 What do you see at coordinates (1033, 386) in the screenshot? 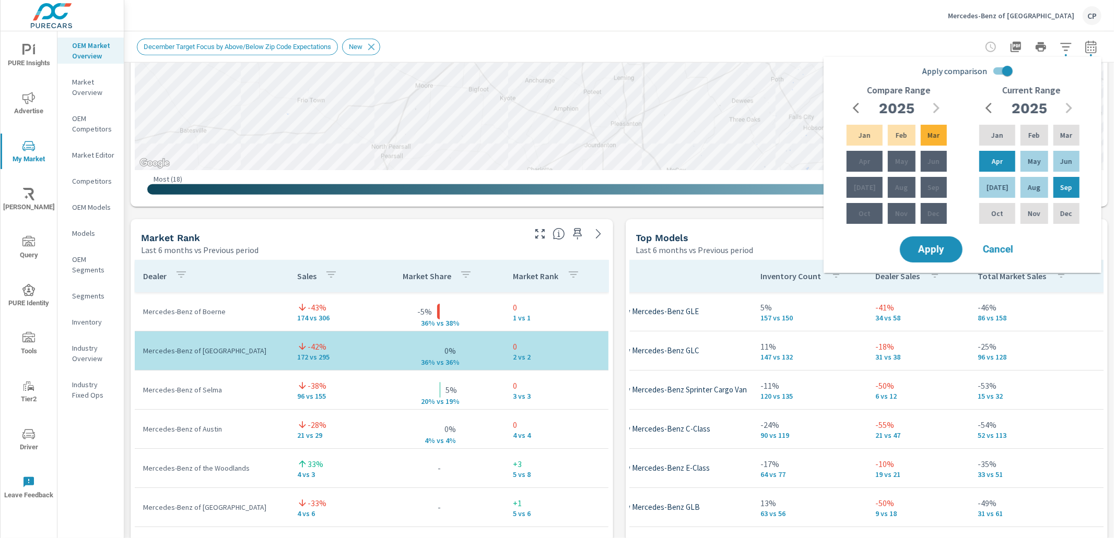
I see `p: -53%` at bounding box center [1033, 386].